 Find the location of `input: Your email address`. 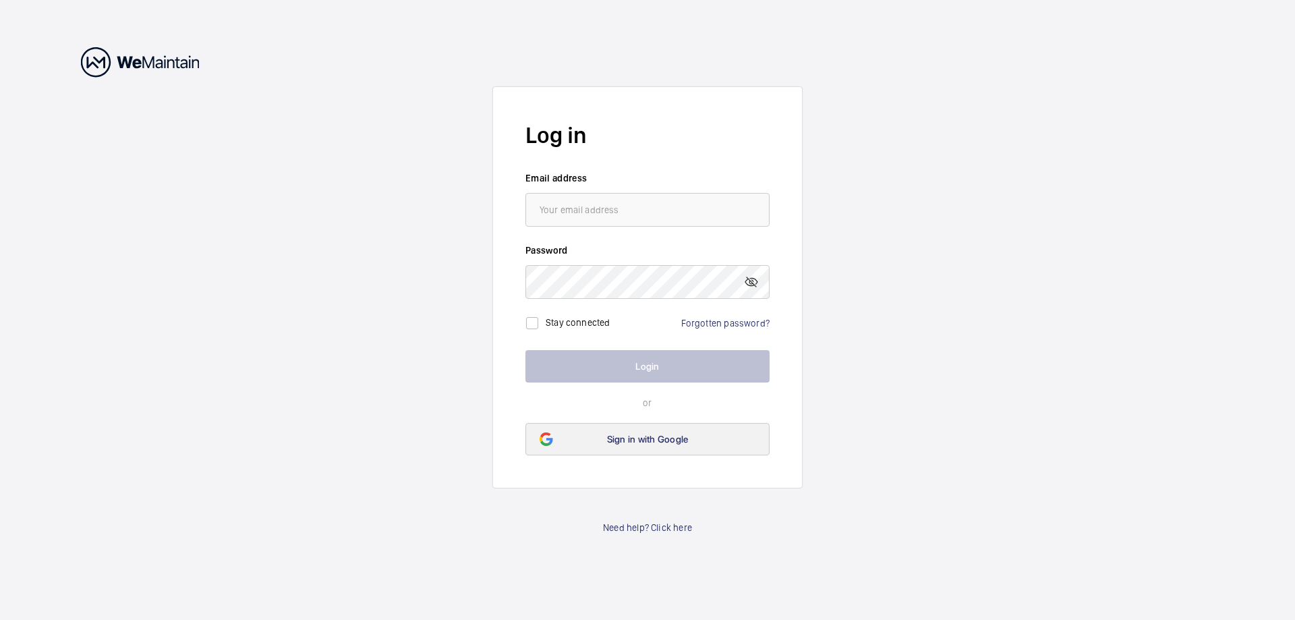

input: Your email address is located at coordinates (648, 210).